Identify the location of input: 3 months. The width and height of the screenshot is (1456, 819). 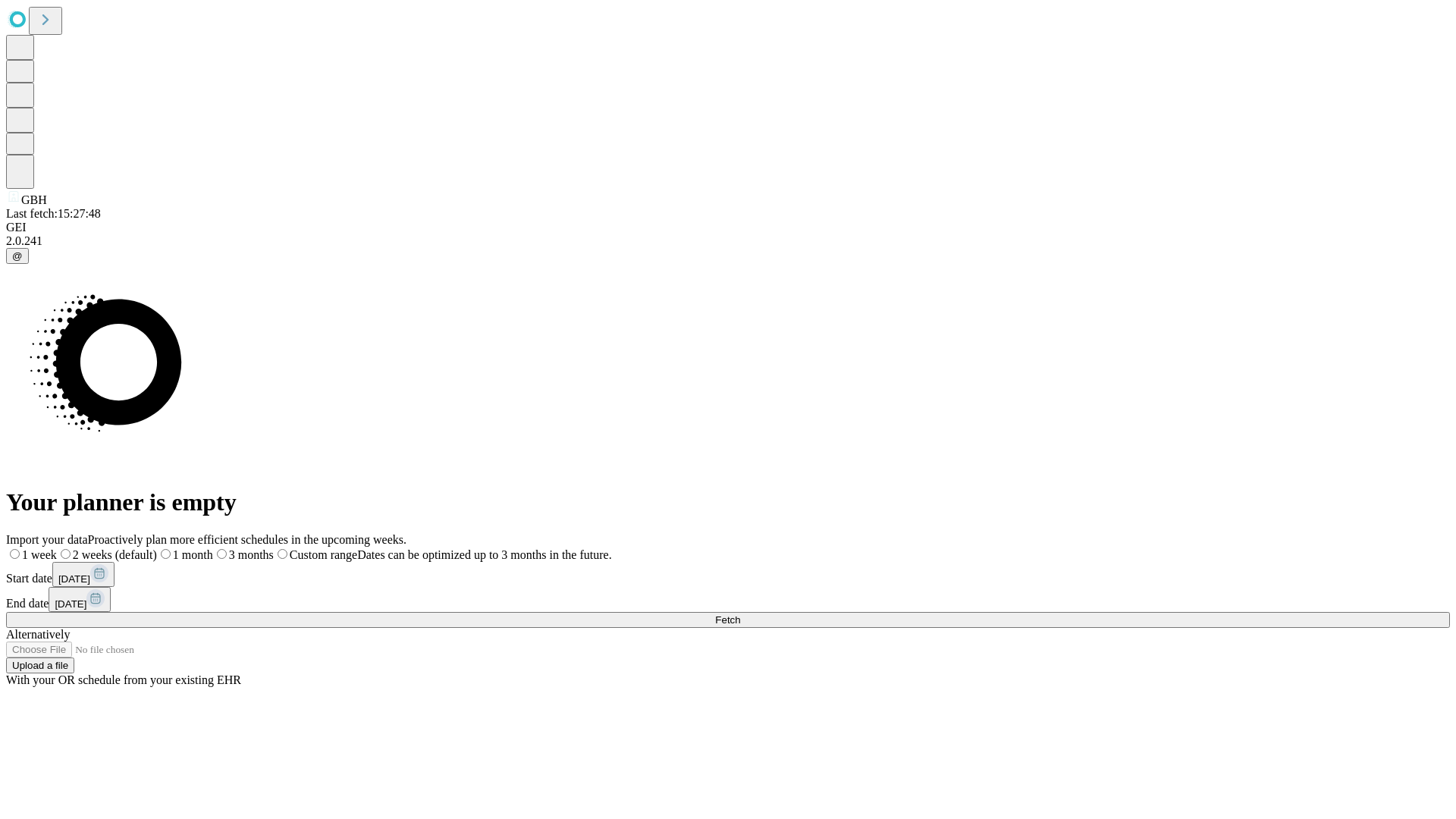
(221, 554).